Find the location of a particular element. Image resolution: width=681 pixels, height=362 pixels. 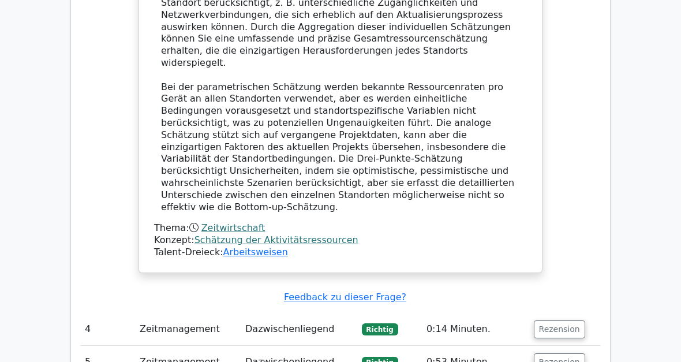

a: Arbeitsweisen is located at coordinates (256, 252).